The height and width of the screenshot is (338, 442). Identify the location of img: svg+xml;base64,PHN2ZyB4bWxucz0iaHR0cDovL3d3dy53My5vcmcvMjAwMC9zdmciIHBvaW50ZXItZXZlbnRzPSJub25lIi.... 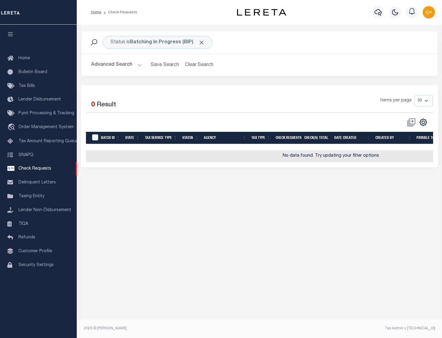
(429, 12).